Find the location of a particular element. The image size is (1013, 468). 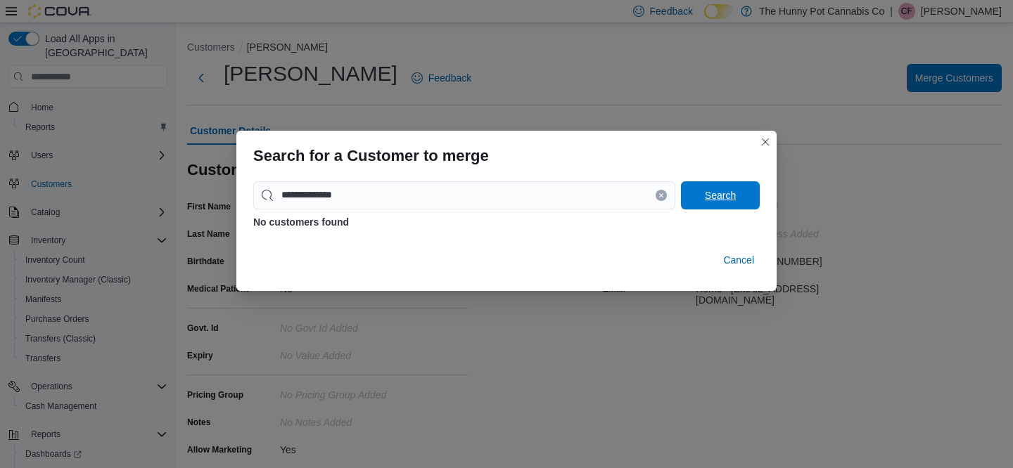

span: Cancel is located at coordinates (739, 260).